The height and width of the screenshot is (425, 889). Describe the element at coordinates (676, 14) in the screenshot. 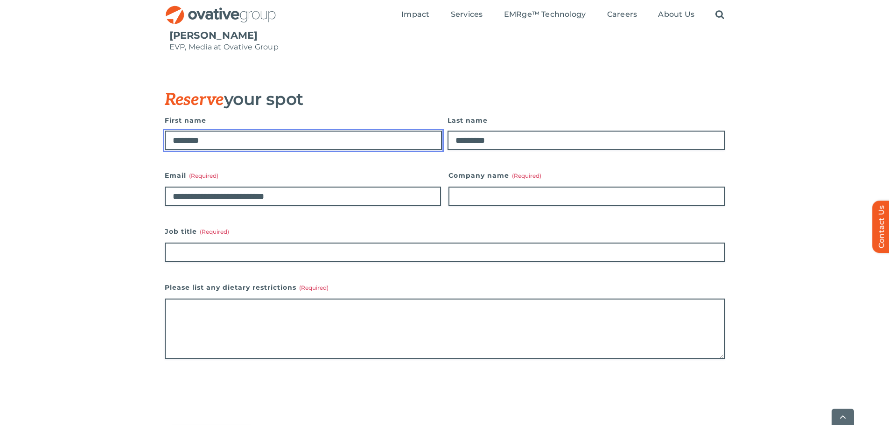

I see `span: About Us` at that location.